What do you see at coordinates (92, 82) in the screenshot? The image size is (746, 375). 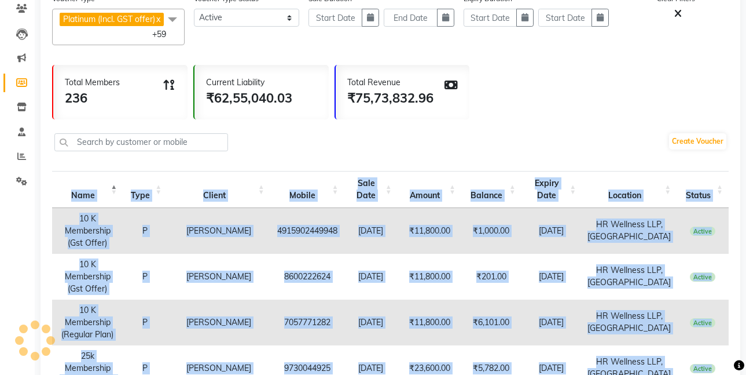 I see `div: Total Members` at bounding box center [92, 82].